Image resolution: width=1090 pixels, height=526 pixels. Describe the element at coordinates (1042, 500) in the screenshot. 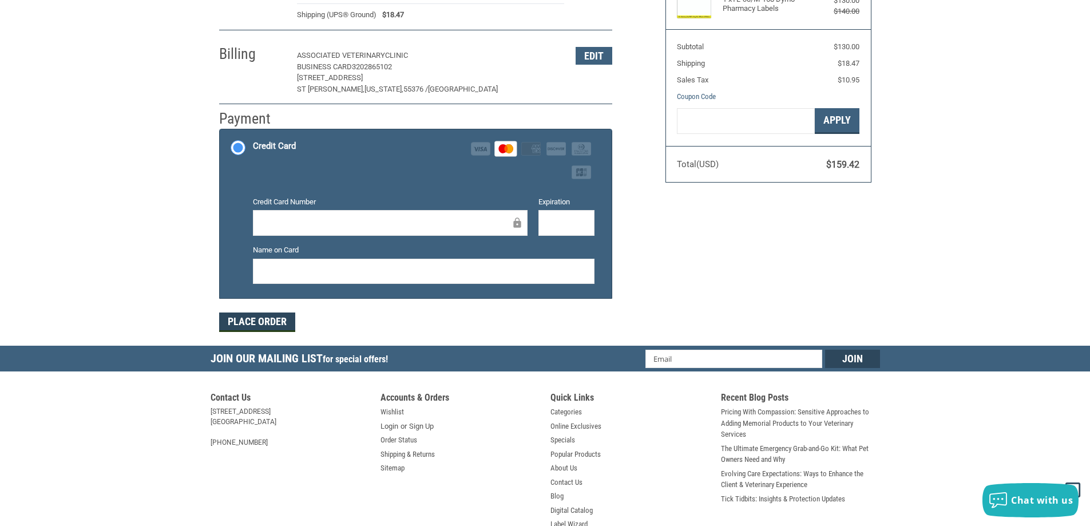

I see `span: Chat with us` at that location.